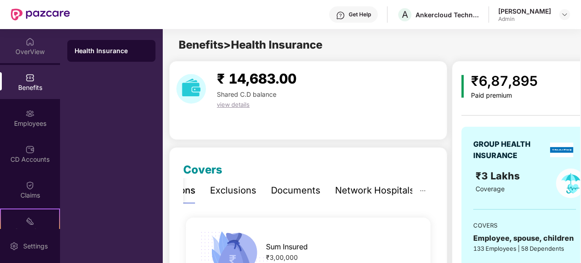 The image size is (581, 263). Describe the element at coordinates (191, 89) in the screenshot. I see `img: download` at that location.